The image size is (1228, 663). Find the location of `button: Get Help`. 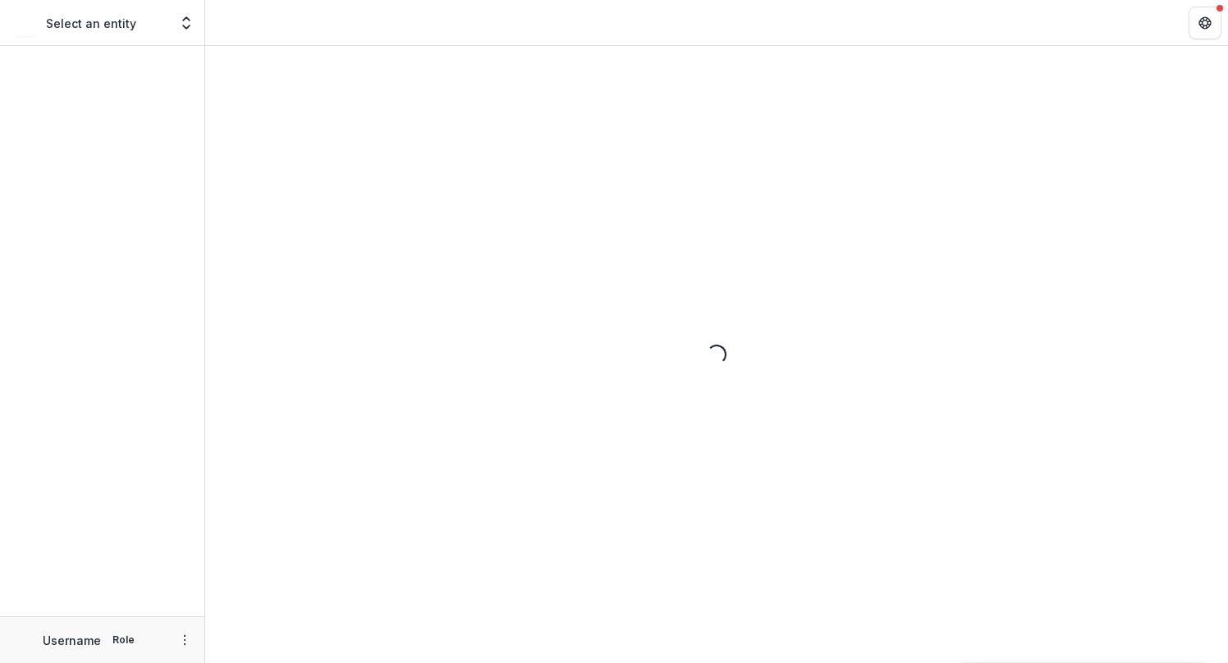

button: Get Help is located at coordinates (1205, 23).